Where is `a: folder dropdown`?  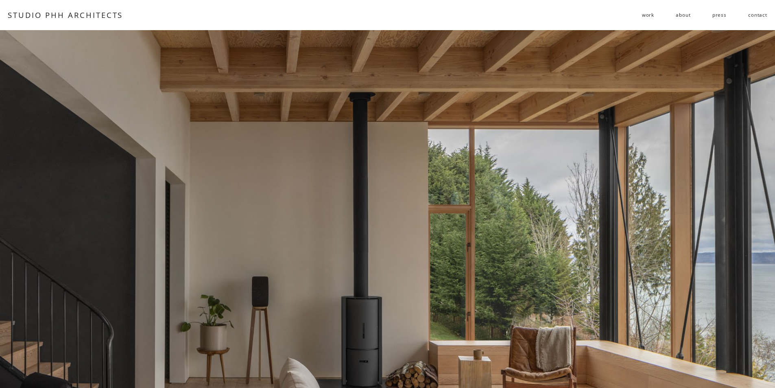
a: folder dropdown is located at coordinates (648, 15).